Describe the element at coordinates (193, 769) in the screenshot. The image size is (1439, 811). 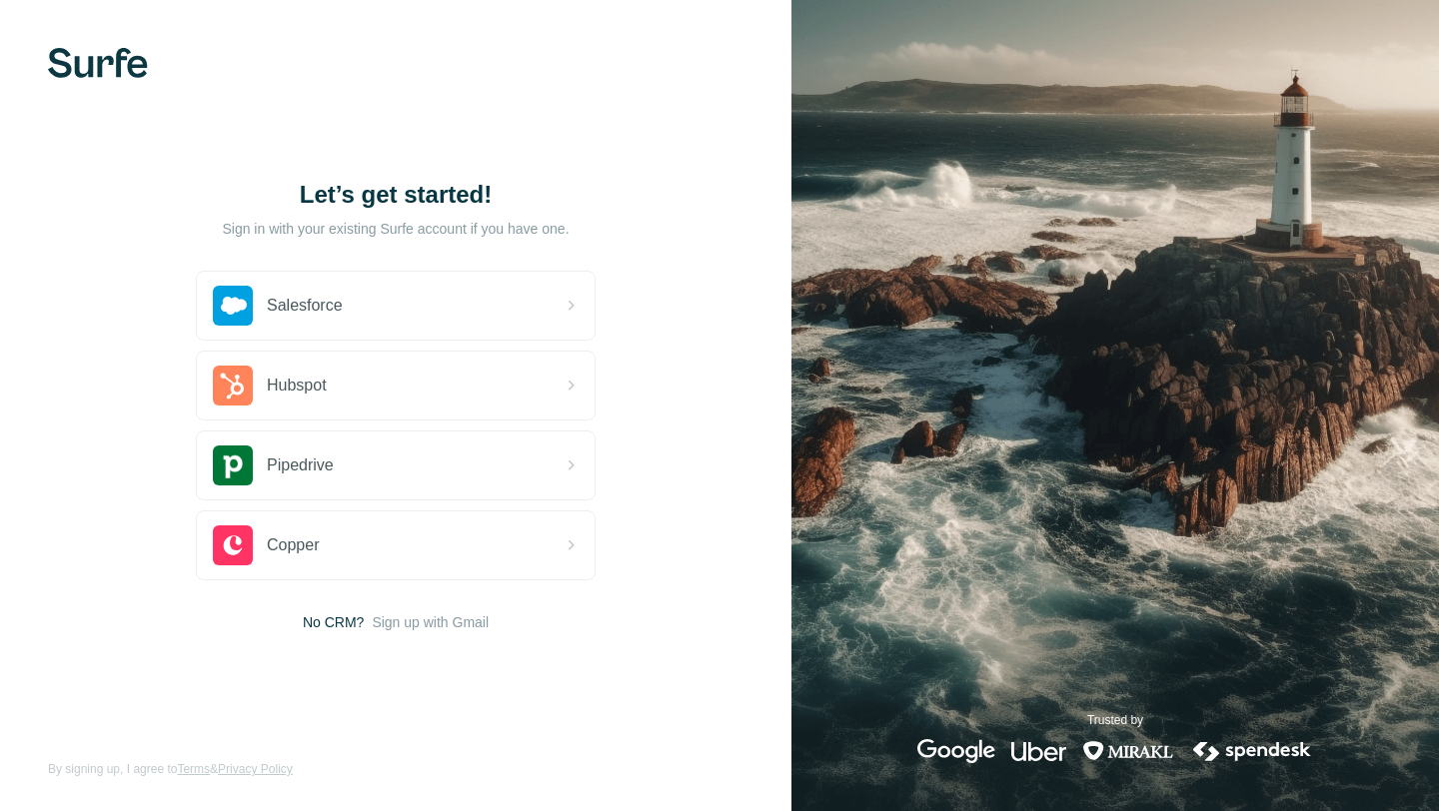
I see `a: Terms` at that location.